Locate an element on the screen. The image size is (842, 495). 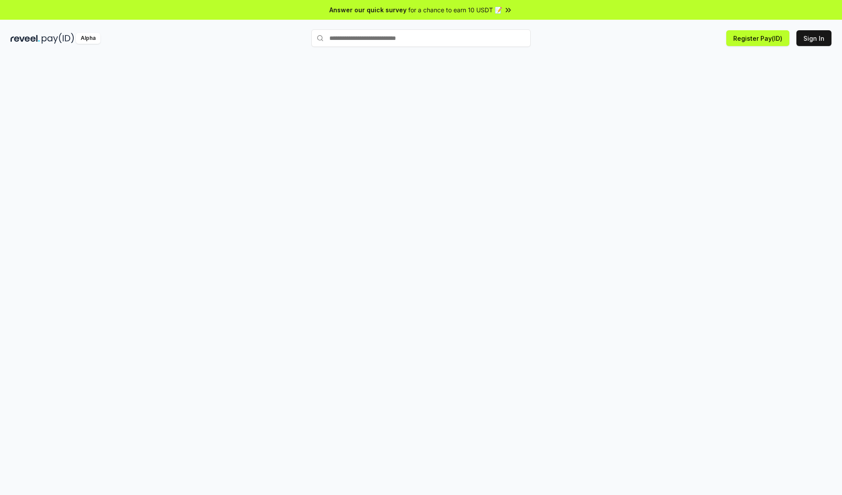
button: Sign In is located at coordinates (814, 38).